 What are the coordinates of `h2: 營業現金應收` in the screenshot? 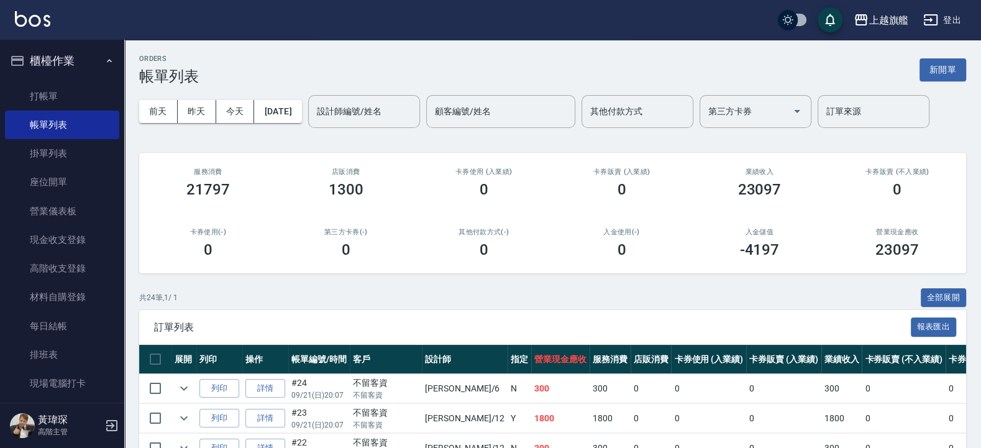 It's located at (897, 232).